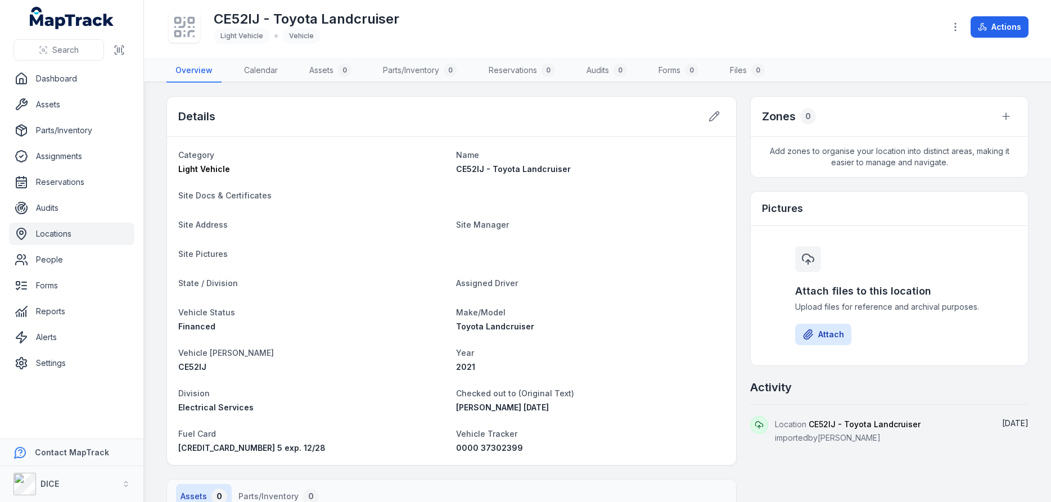 This screenshot has width=1051, height=502. Describe the element at coordinates (72, 452) in the screenshot. I see `strong: Contact MapTrack` at that location.